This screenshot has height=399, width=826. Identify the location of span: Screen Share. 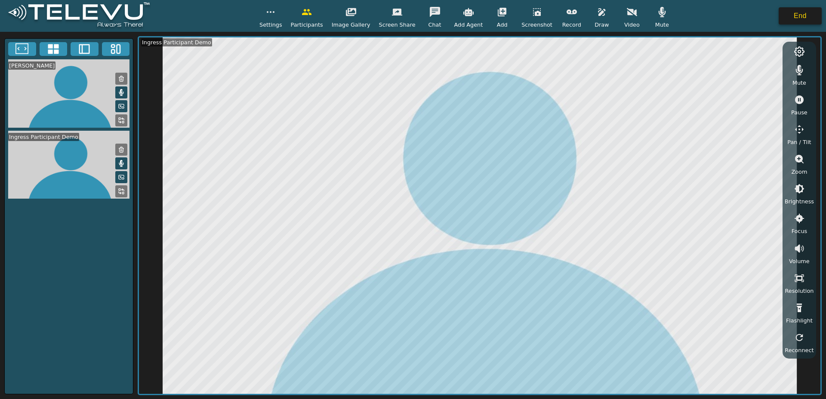
(397, 25).